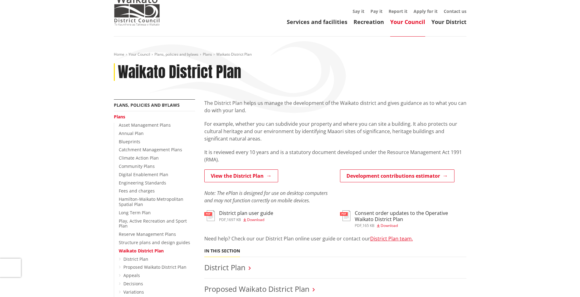 This screenshot has width=580, height=297. Describe the element at coordinates (410, 216) in the screenshot. I see `h3: Consent order updates to the Operative Waikato District Plan` at that location.